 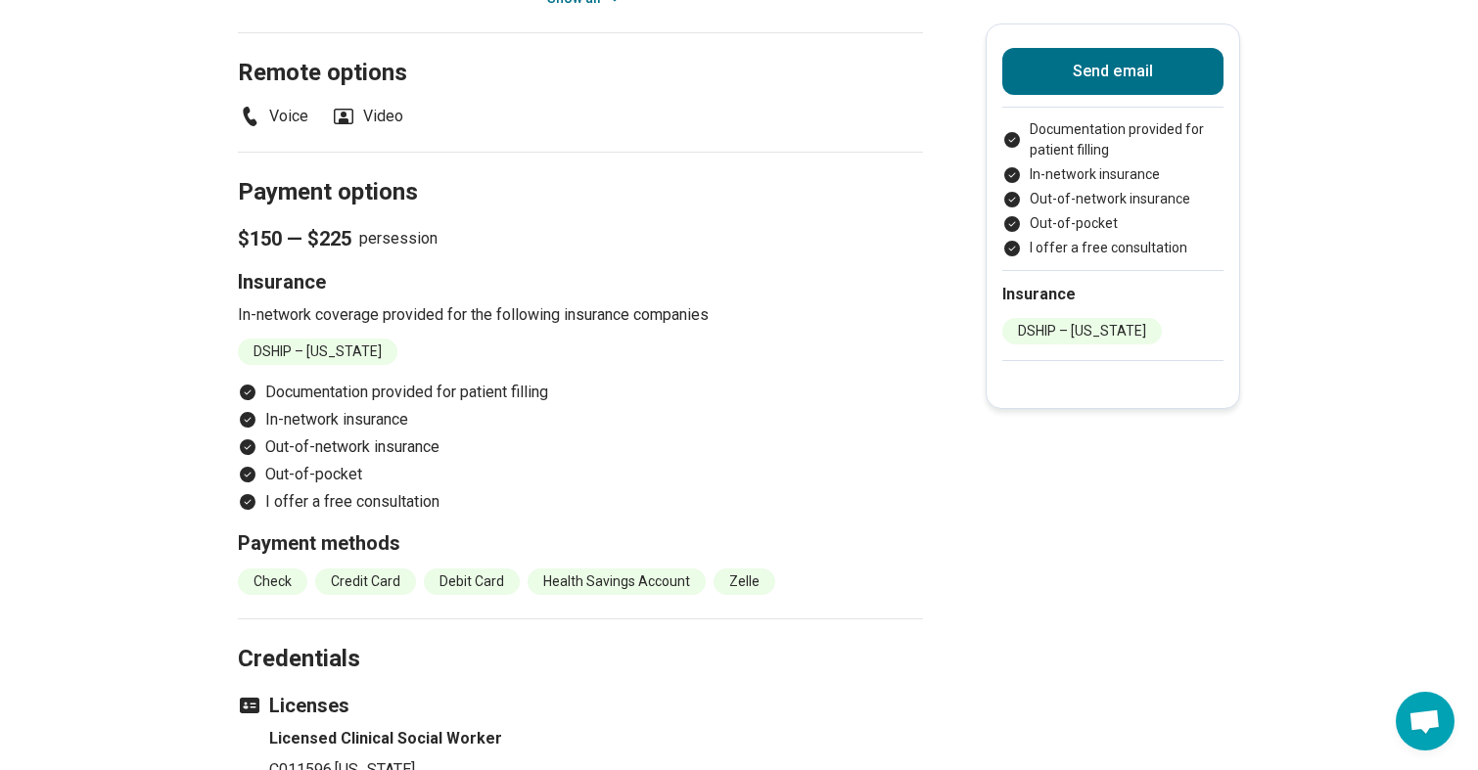 I want to click on button: Send email, so click(x=1113, y=71).